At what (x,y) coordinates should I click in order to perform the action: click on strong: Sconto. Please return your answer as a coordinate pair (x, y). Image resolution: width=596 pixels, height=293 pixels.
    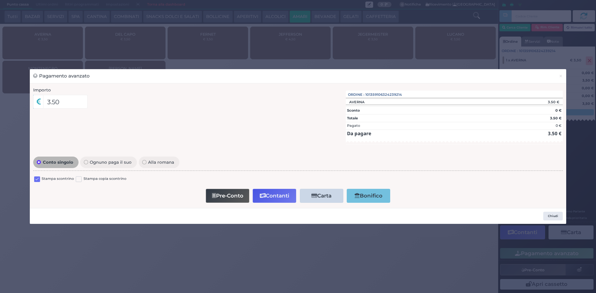
    Looking at the image, I should click on (353, 110).